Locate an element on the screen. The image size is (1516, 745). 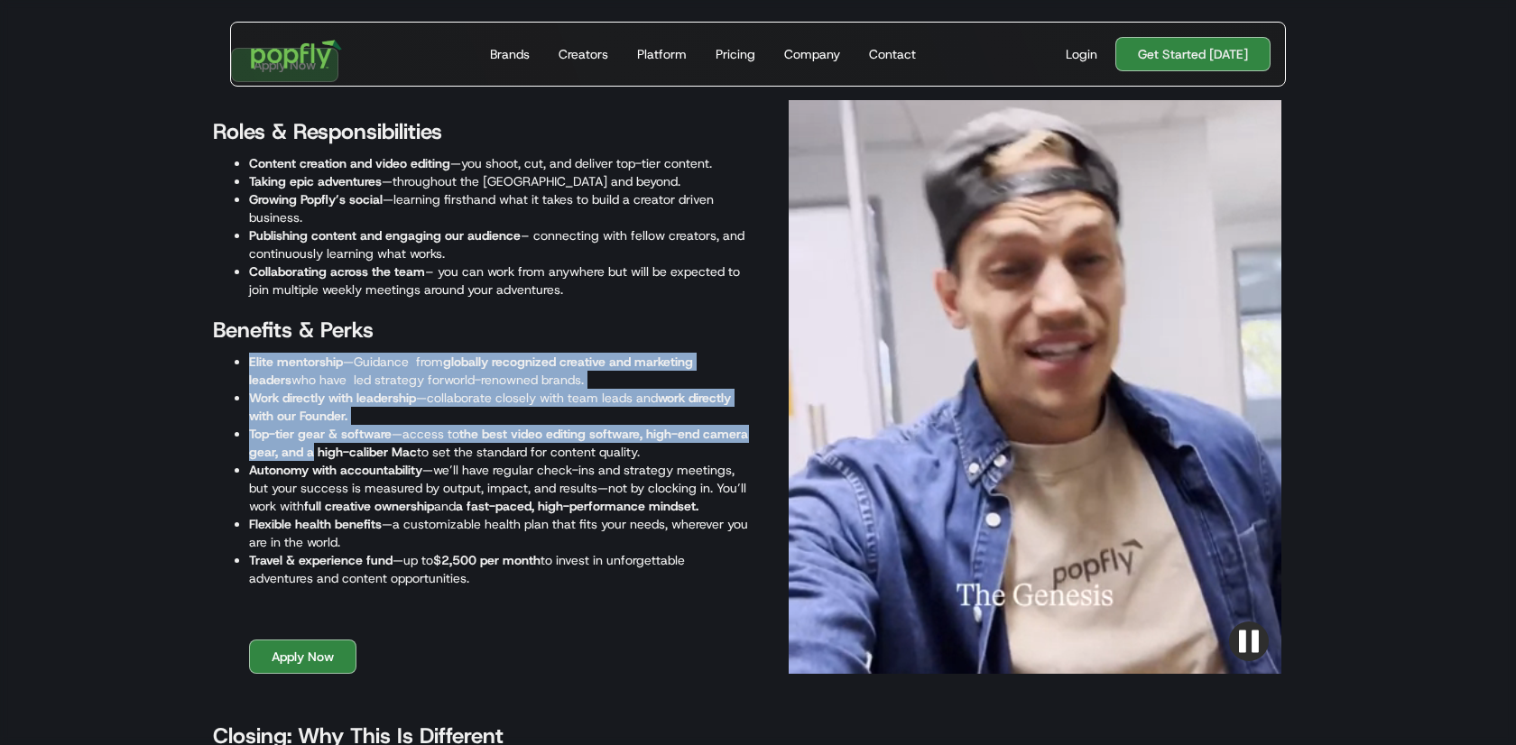
strong: Top-tier gear & software is located at coordinates (320, 434).